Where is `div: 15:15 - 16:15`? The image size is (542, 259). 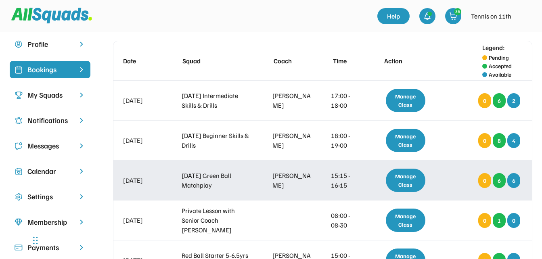
div: 15:15 - 16:15 is located at coordinates (346, 180).